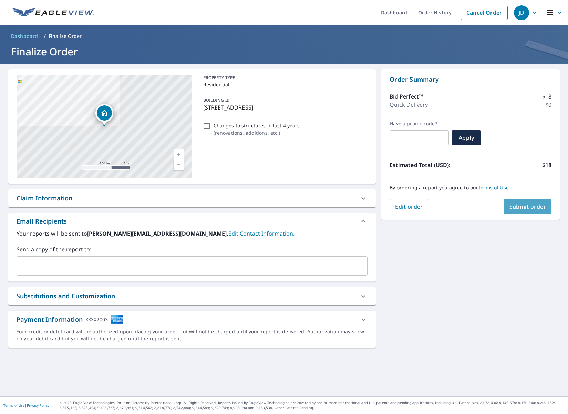  I want to click on p: Quick Delivery, so click(409, 105).